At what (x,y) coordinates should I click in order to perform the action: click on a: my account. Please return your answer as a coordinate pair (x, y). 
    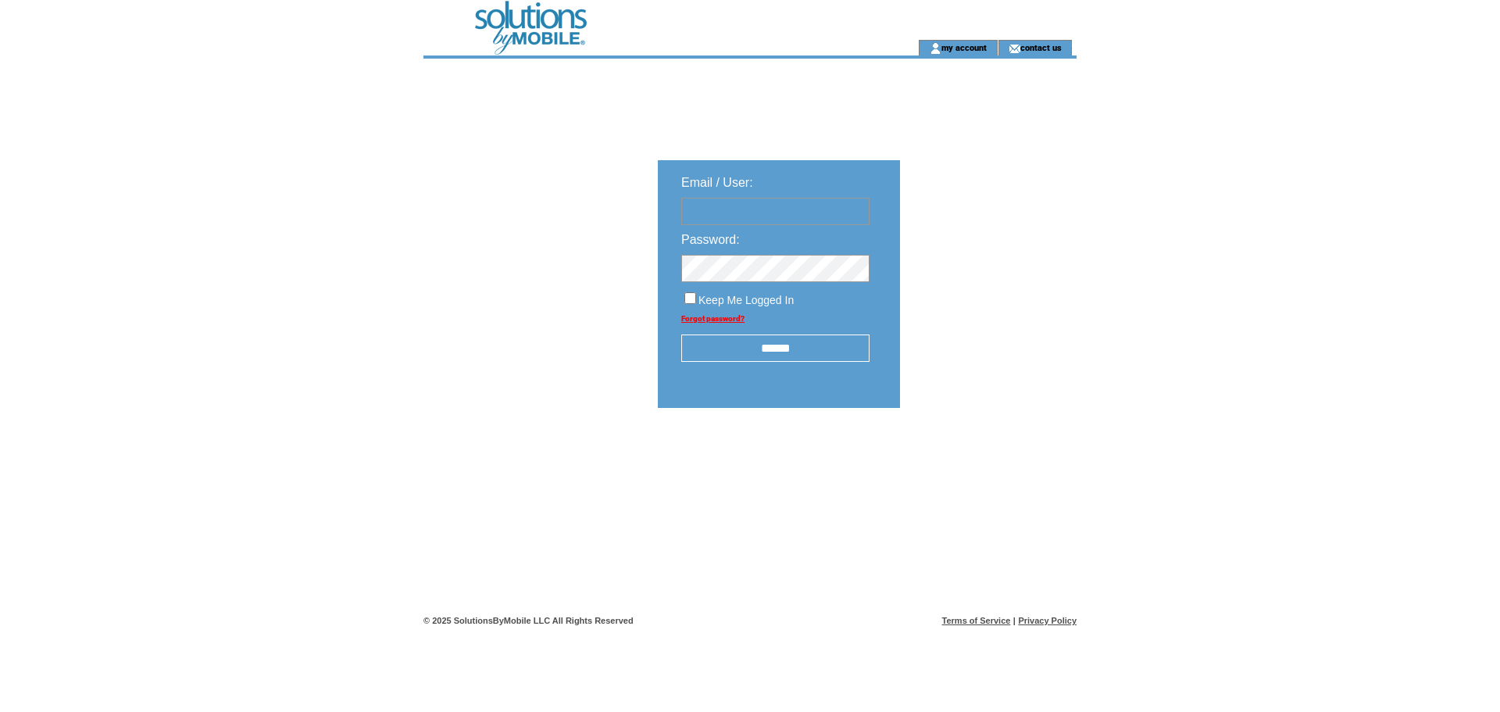
    Looking at the image, I should click on (964, 47).